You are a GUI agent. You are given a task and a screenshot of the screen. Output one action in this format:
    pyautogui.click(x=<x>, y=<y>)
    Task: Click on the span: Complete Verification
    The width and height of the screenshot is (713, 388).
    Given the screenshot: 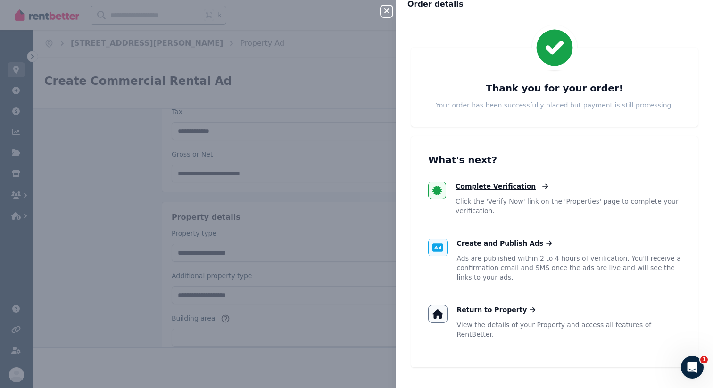 What is the action you would take?
    pyautogui.click(x=496, y=186)
    